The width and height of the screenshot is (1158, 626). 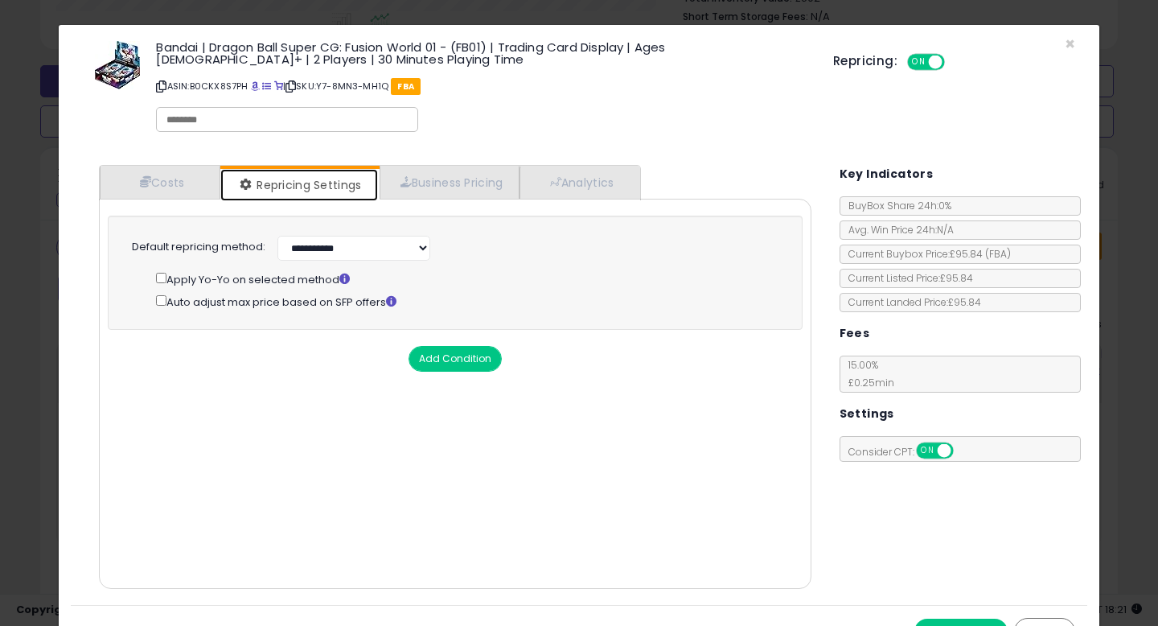 I want to click on a: Business Pricing, so click(x=449, y=182).